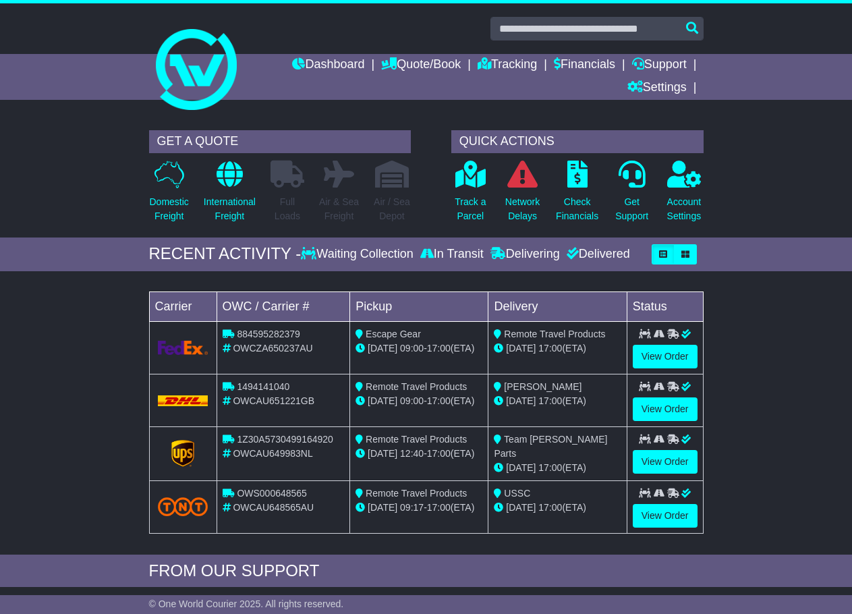 This screenshot has width=852, height=614. What do you see at coordinates (507, 65) in the screenshot?
I see `a: Tracking` at bounding box center [507, 65].